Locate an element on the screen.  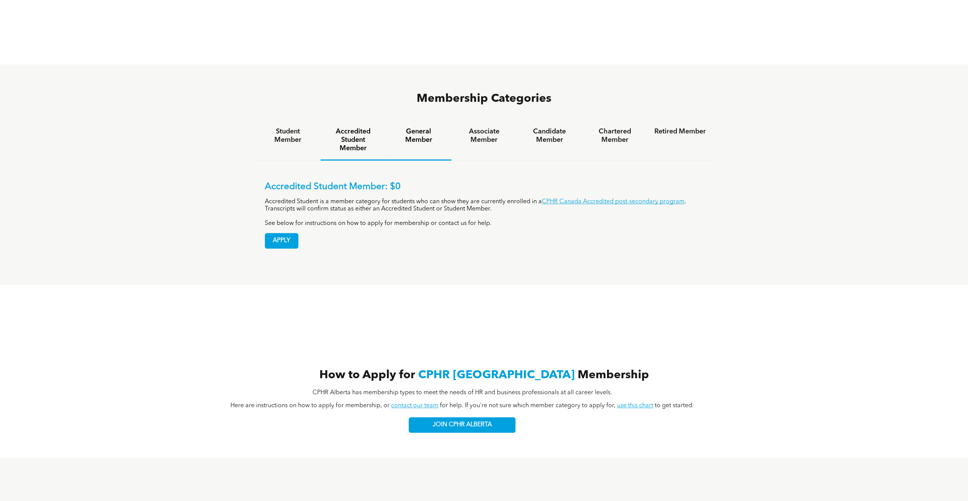
span: to get started. is located at coordinates (674, 406).